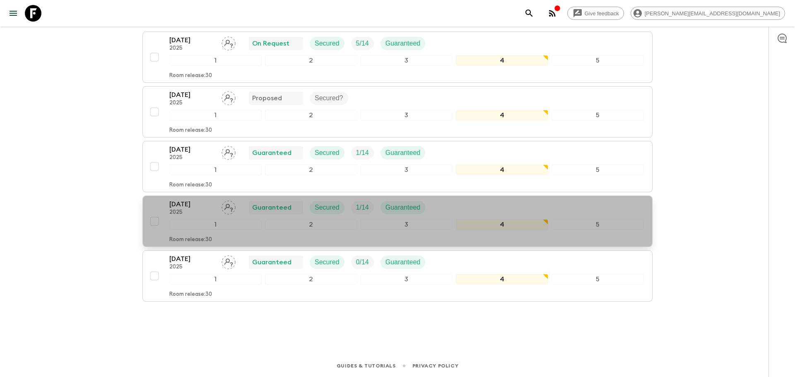  What do you see at coordinates (13, 13) in the screenshot?
I see `button: menu` at bounding box center [13, 13].